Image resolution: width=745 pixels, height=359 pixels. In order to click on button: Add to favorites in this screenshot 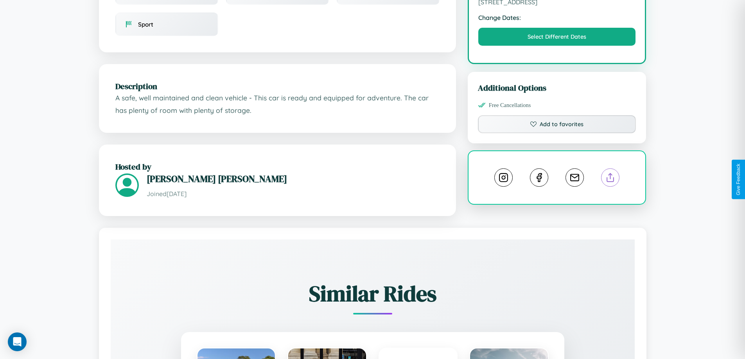, I will do `click(557, 124)`.